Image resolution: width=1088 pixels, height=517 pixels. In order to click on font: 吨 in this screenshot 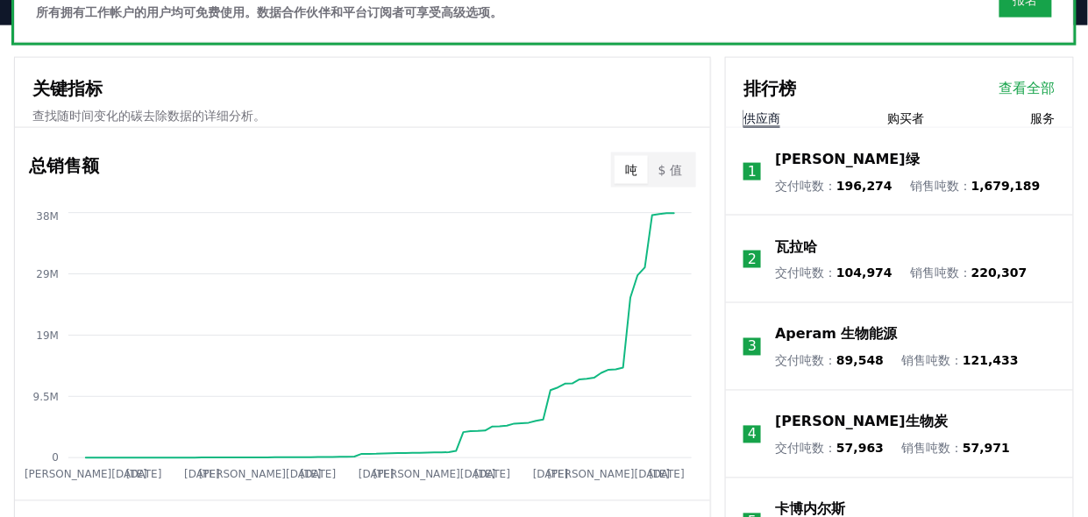, I will do `click(631, 170)`.